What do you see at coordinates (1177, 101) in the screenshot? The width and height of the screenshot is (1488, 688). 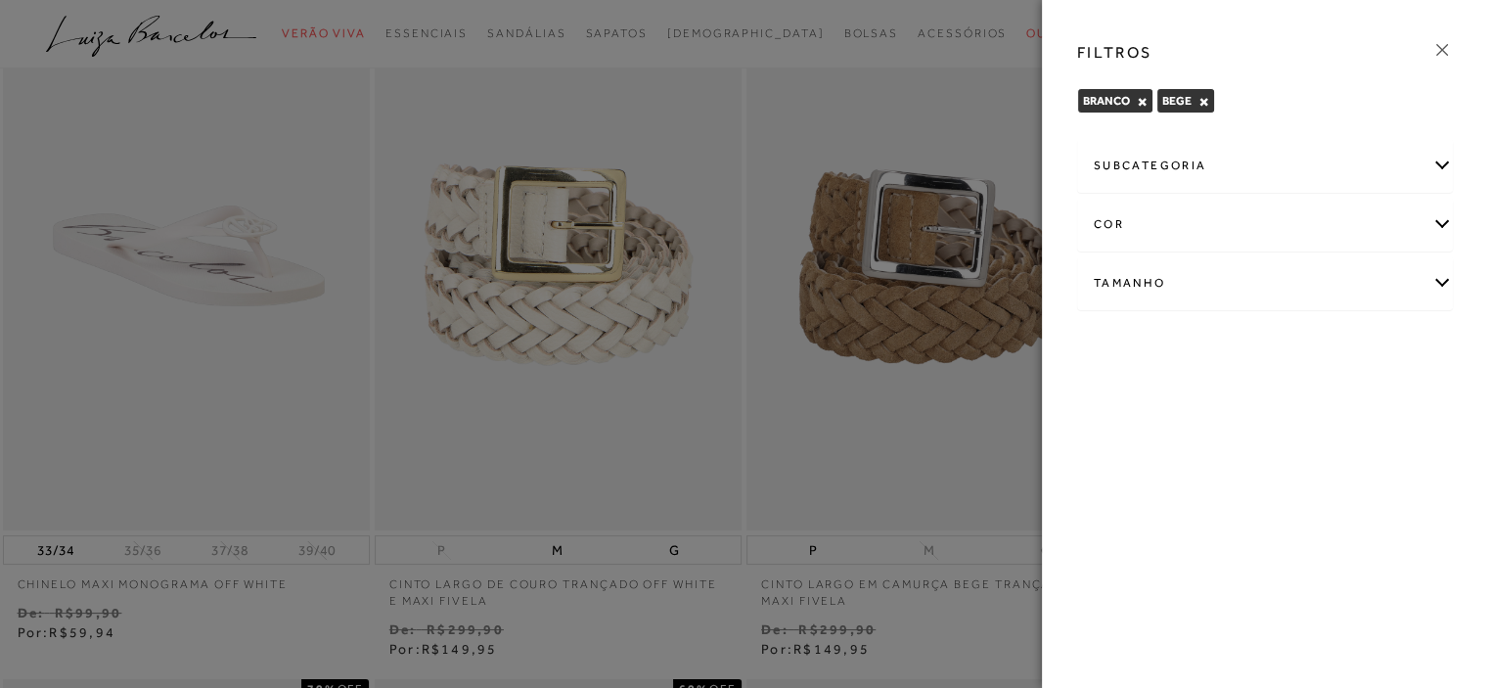 I see `span: BEGE` at bounding box center [1177, 101].